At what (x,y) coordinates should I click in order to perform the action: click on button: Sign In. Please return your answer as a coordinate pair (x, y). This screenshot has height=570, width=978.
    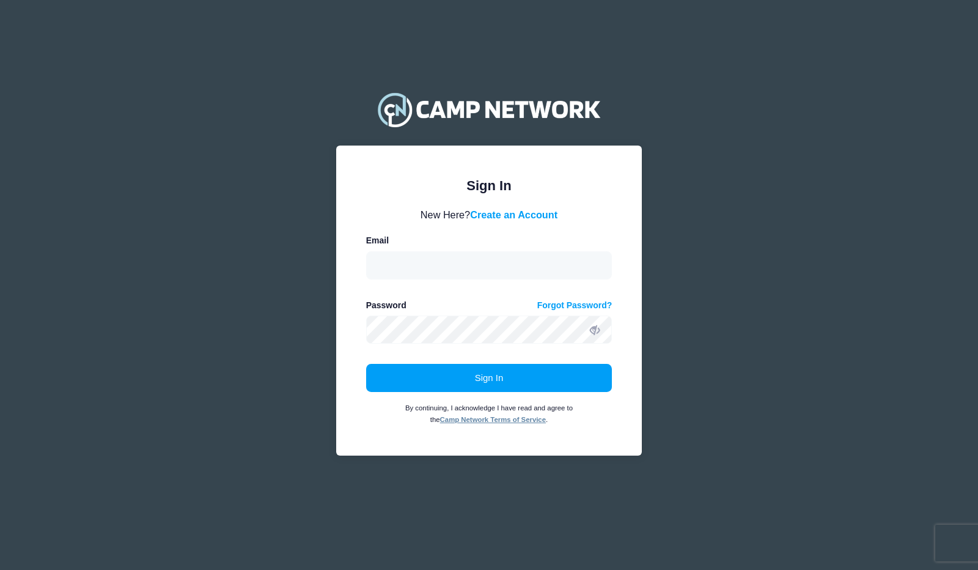
    Looking at the image, I should click on (489, 378).